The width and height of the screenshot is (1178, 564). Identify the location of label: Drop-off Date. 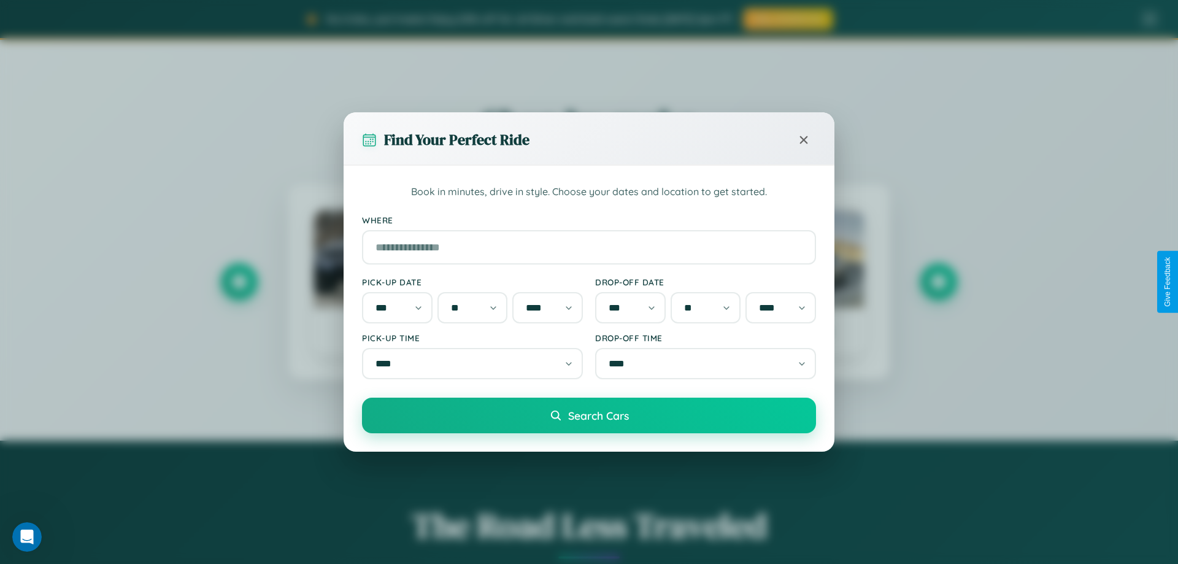
(705, 282).